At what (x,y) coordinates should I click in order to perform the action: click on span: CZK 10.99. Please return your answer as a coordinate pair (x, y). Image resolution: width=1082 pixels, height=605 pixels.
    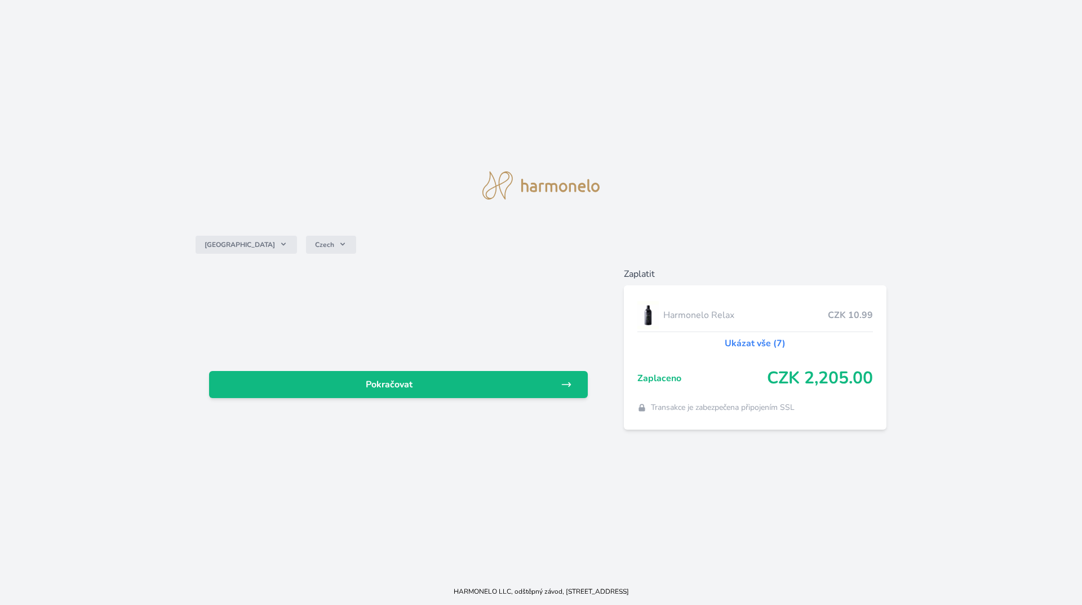
    Looking at the image, I should click on (850, 315).